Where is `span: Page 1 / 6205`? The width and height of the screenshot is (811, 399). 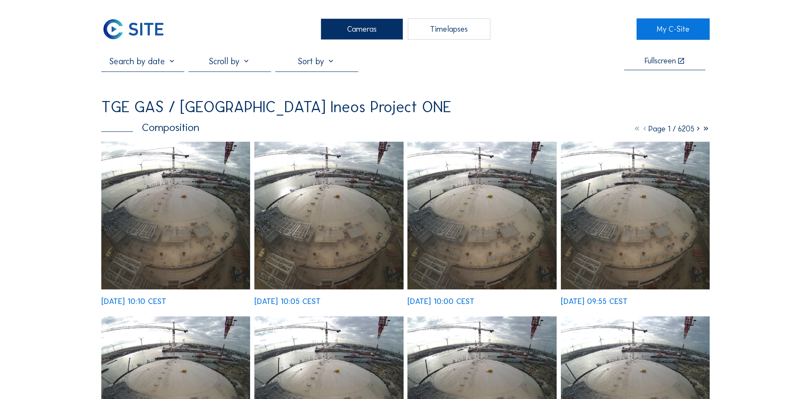 span: Page 1 / 6205 is located at coordinates (671, 129).